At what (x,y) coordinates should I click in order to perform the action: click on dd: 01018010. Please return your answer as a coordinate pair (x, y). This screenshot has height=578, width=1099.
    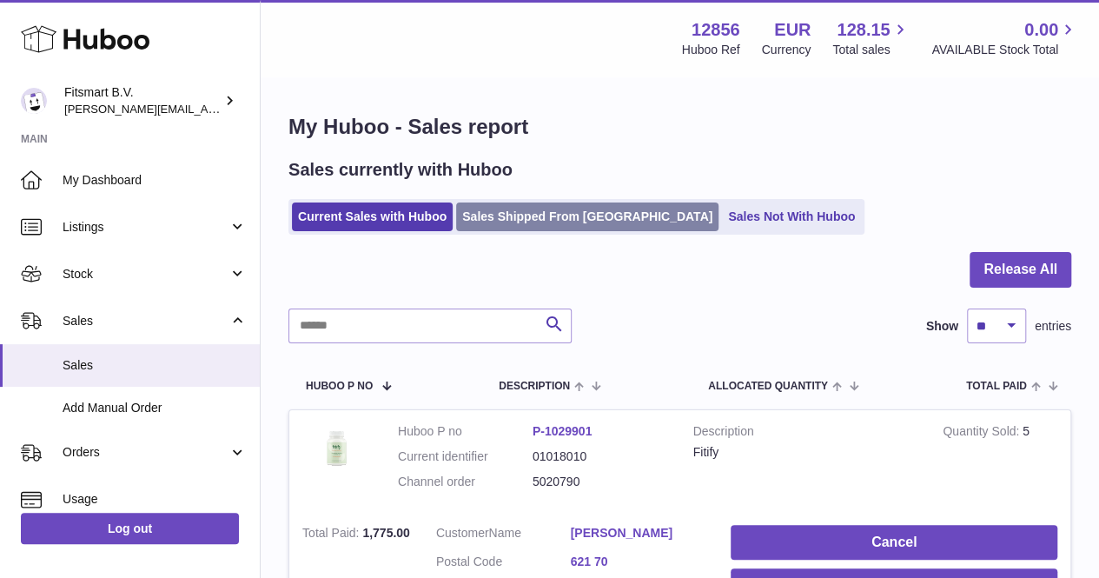
    Looking at the image, I should click on (599, 456).